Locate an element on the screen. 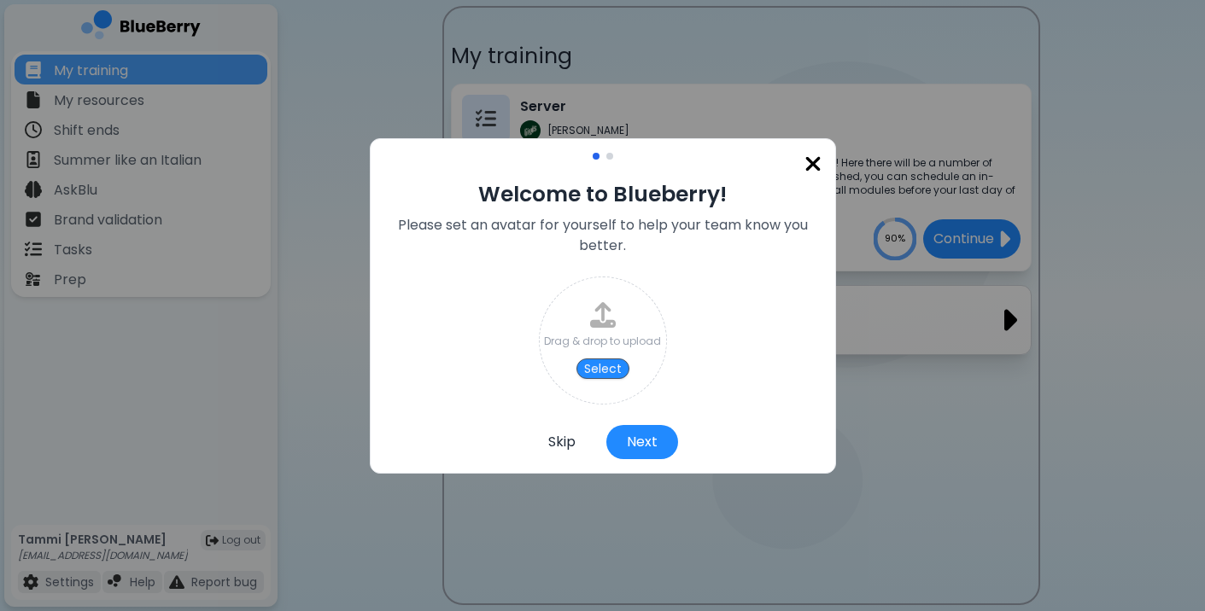 The width and height of the screenshot is (1205, 611). img: close icon is located at coordinates (813, 164).